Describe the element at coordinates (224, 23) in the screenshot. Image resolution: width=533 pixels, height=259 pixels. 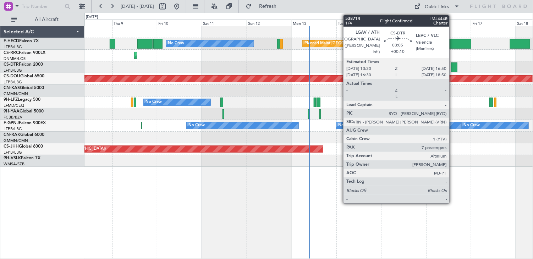
I see `div: Sat 11` at that location.